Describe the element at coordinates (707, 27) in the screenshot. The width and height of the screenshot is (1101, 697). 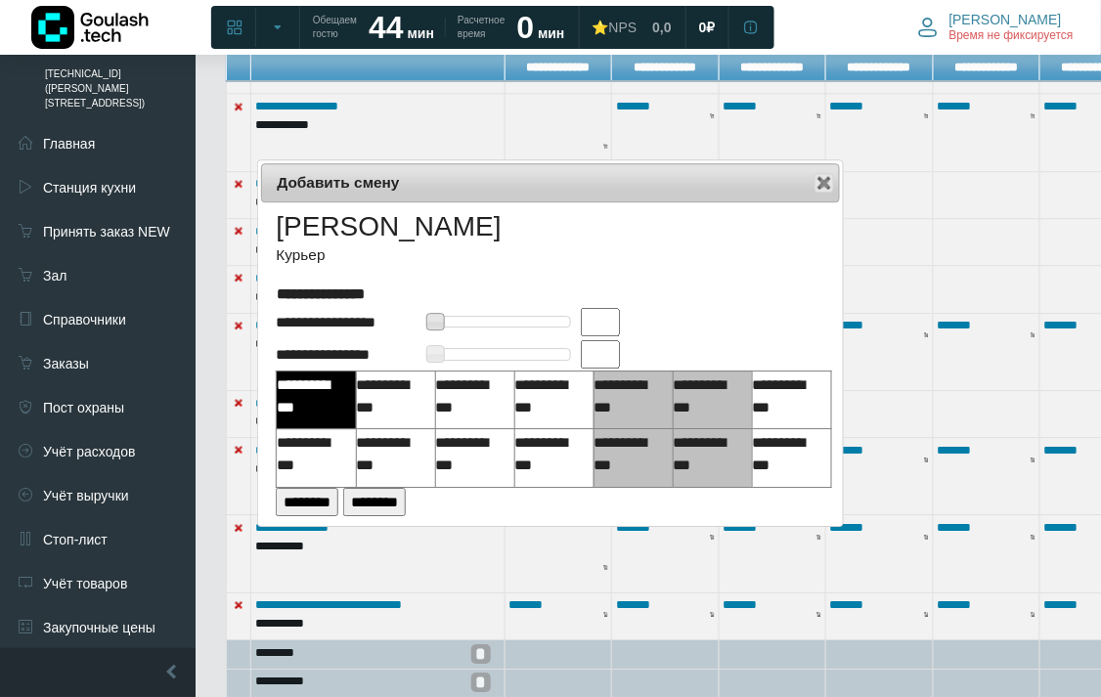
I see `a: 0 ₽` at that location.